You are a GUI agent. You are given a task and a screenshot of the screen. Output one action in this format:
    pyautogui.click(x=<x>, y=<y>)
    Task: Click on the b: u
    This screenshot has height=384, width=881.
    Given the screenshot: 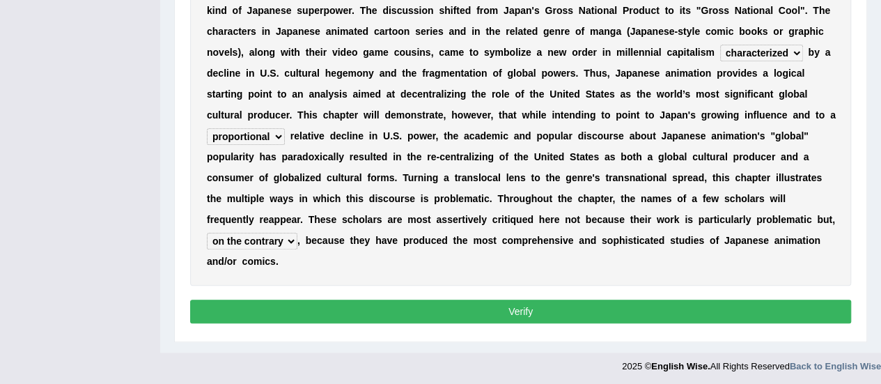 What is the action you would take?
    pyautogui.click(x=647, y=10)
    